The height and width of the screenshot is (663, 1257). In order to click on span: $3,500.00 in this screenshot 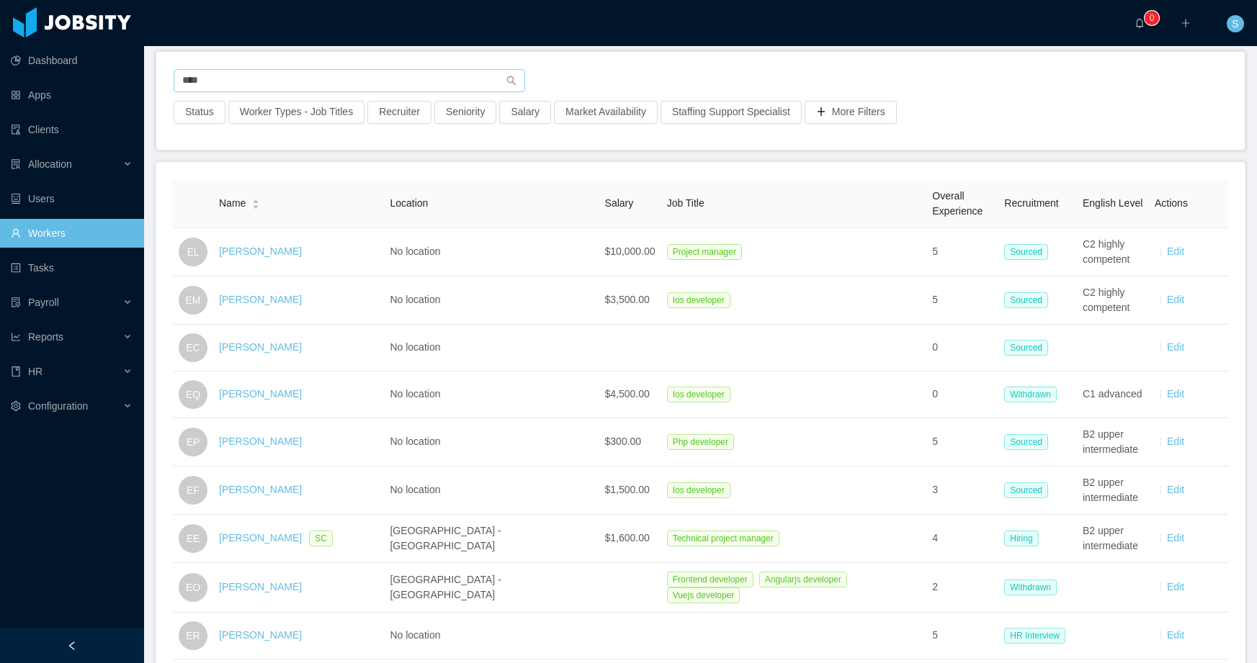, I will do `click(627, 300)`.